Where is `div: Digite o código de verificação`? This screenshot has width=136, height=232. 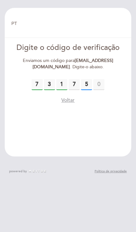 div: Digite o código de verificação is located at coordinates (68, 48).